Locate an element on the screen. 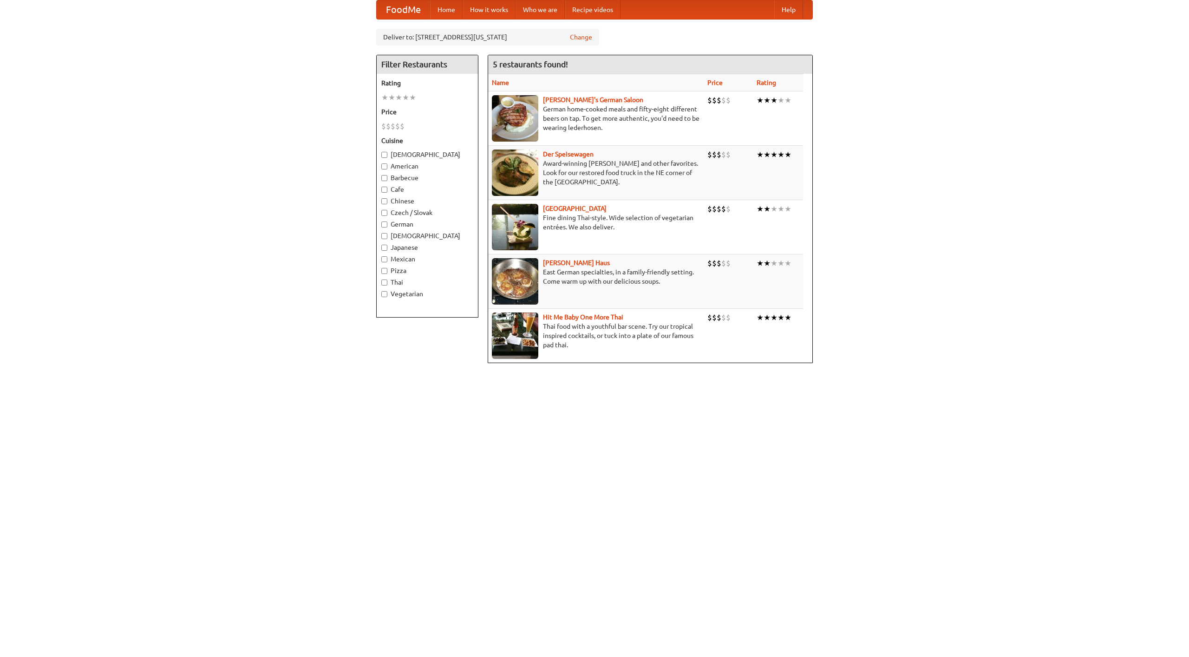 The image size is (1189, 657). label: Japanese is located at coordinates (427, 248).